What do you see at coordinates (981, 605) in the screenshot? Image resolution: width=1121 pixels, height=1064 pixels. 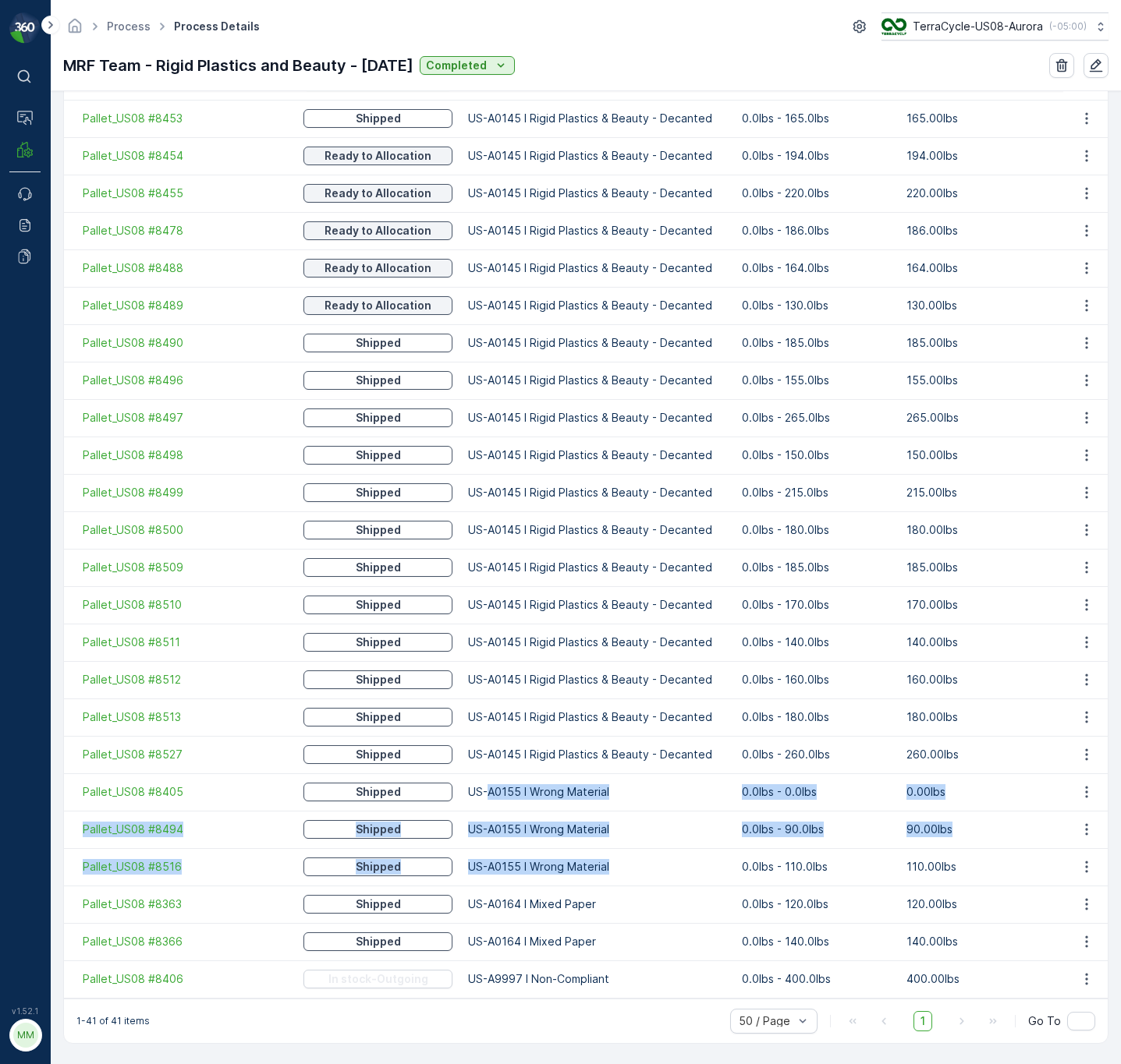 I see `p: 170.00lbs` at bounding box center [981, 605].